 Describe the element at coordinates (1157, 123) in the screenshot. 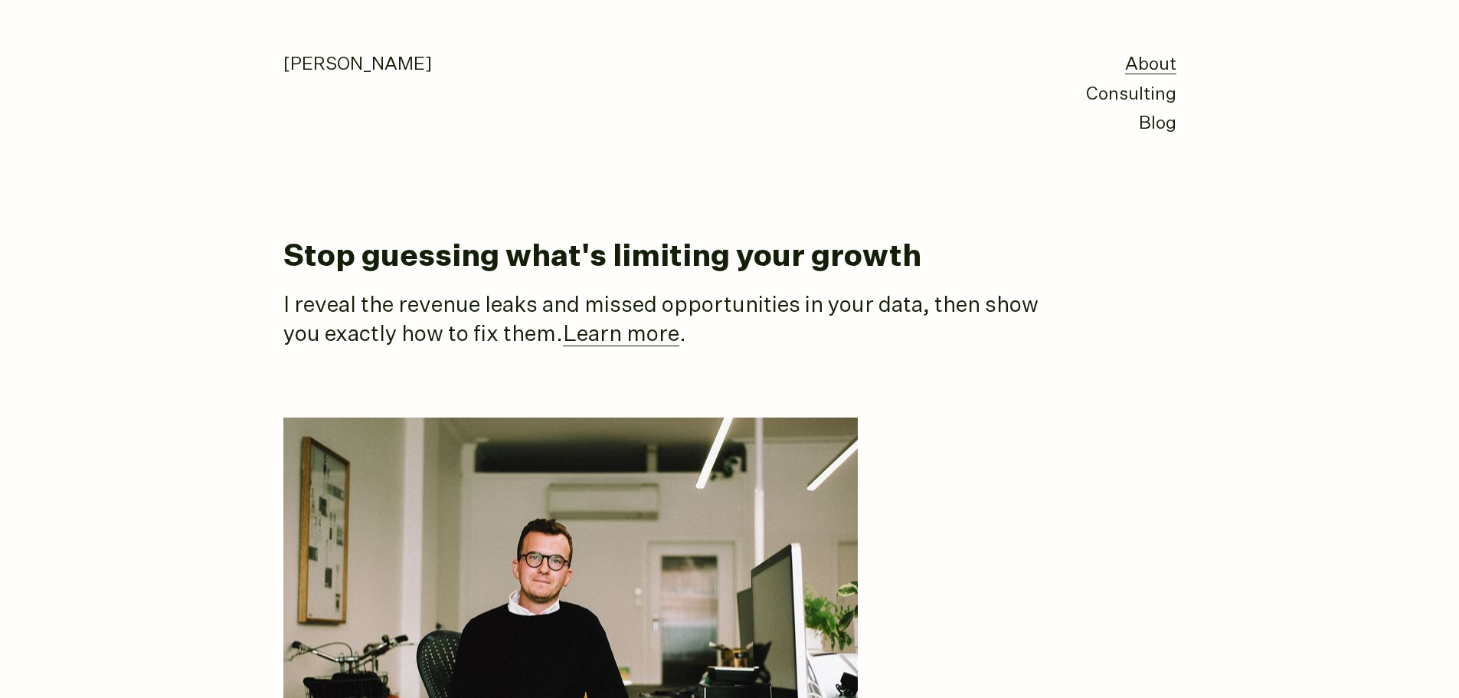

I see `a: Blog` at that location.